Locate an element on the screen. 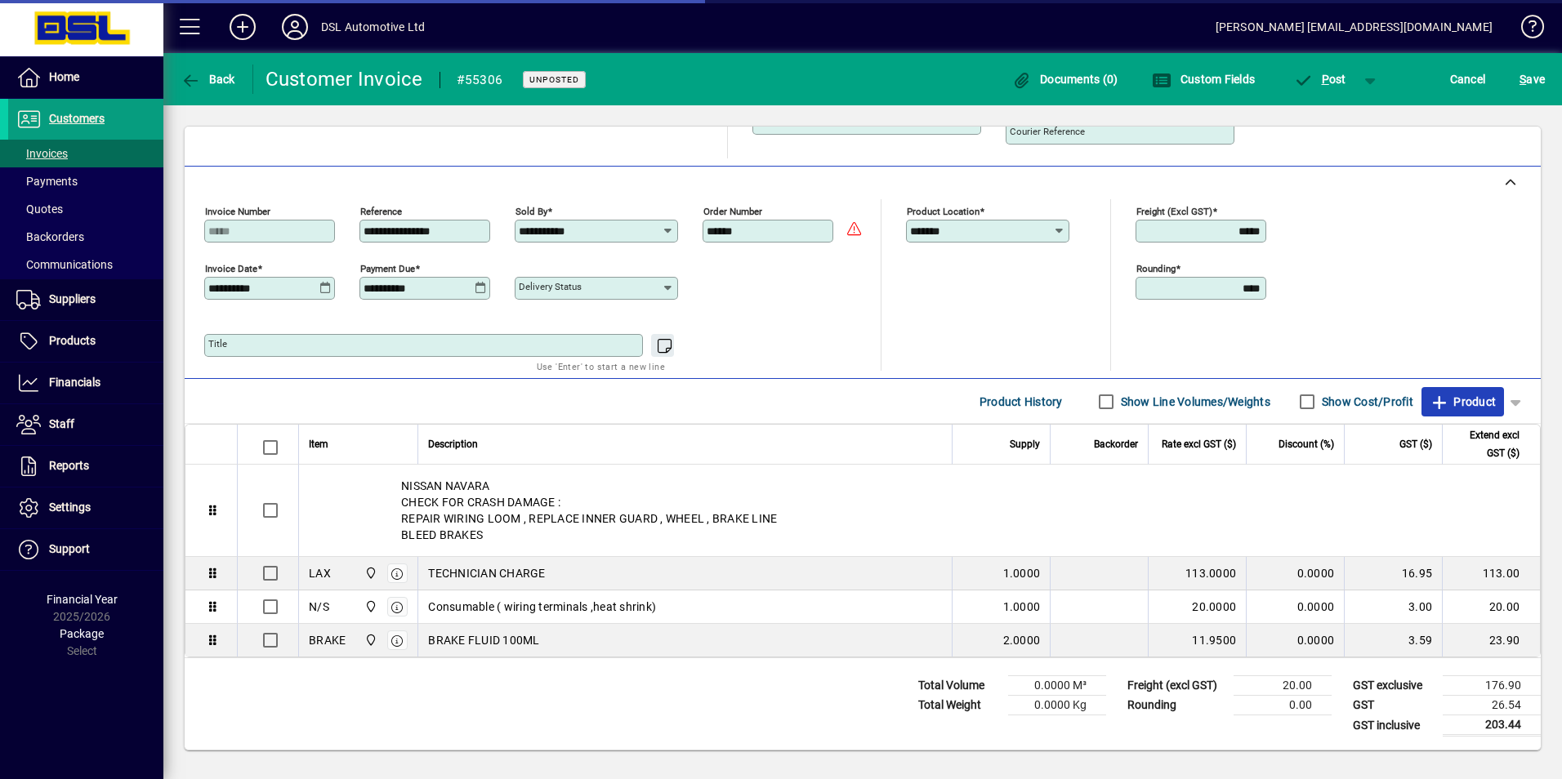 The width and height of the screenshot is (1562, 779). mat-label: Invoice date is located at coordinates (231, 269).